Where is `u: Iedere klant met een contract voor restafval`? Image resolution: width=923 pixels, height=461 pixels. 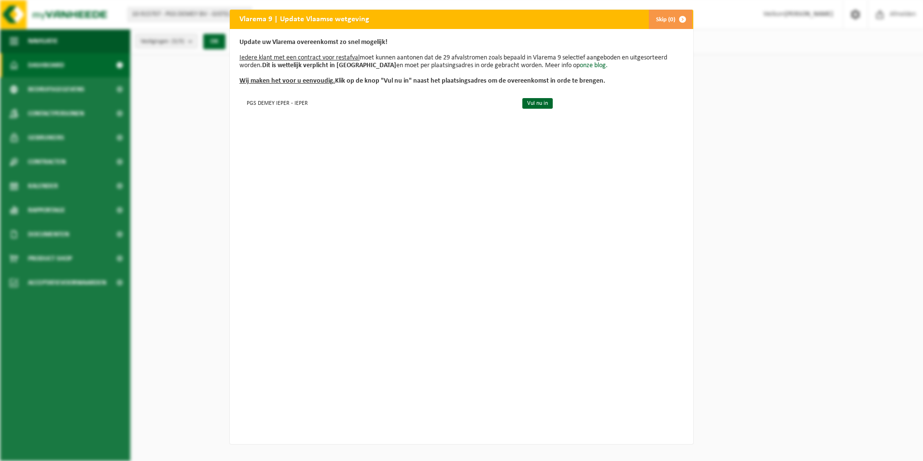 u: Iedere klant met een contract voor restafval is located at coordinates (299, 57).